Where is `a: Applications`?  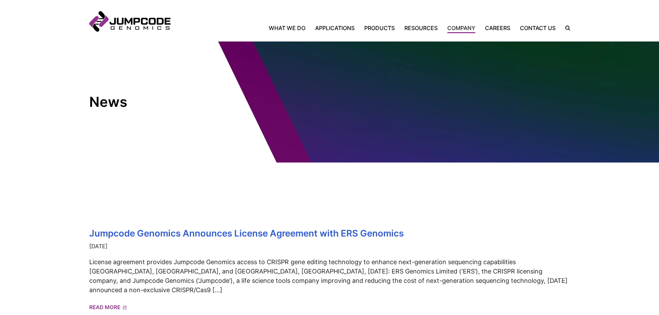 a: Applications is located at coordinates (335, 28).